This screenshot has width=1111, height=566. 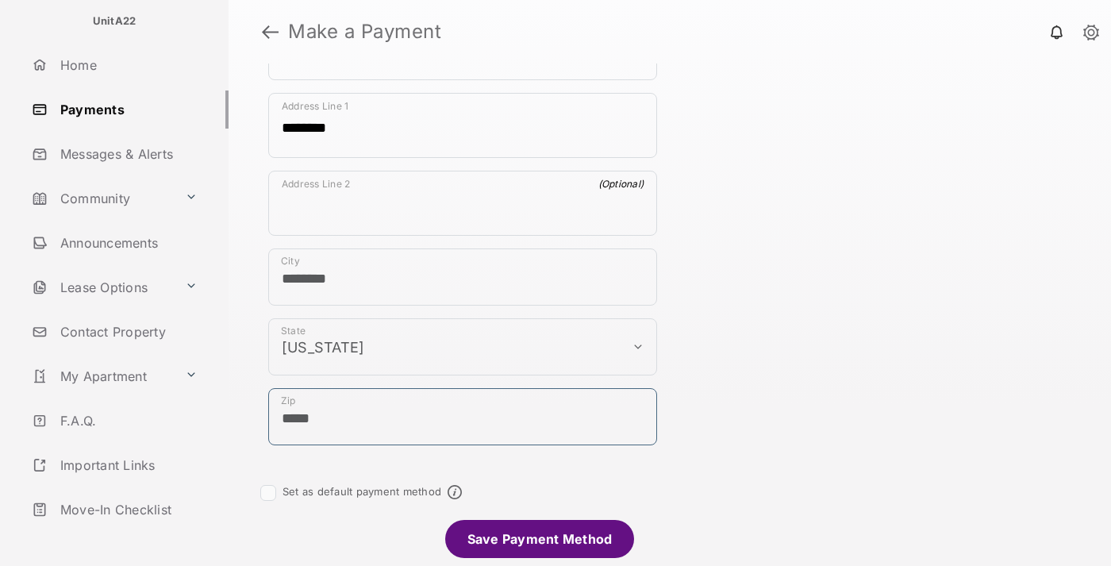 I want to click on p: UnitA22, so click(x=114, y=21).